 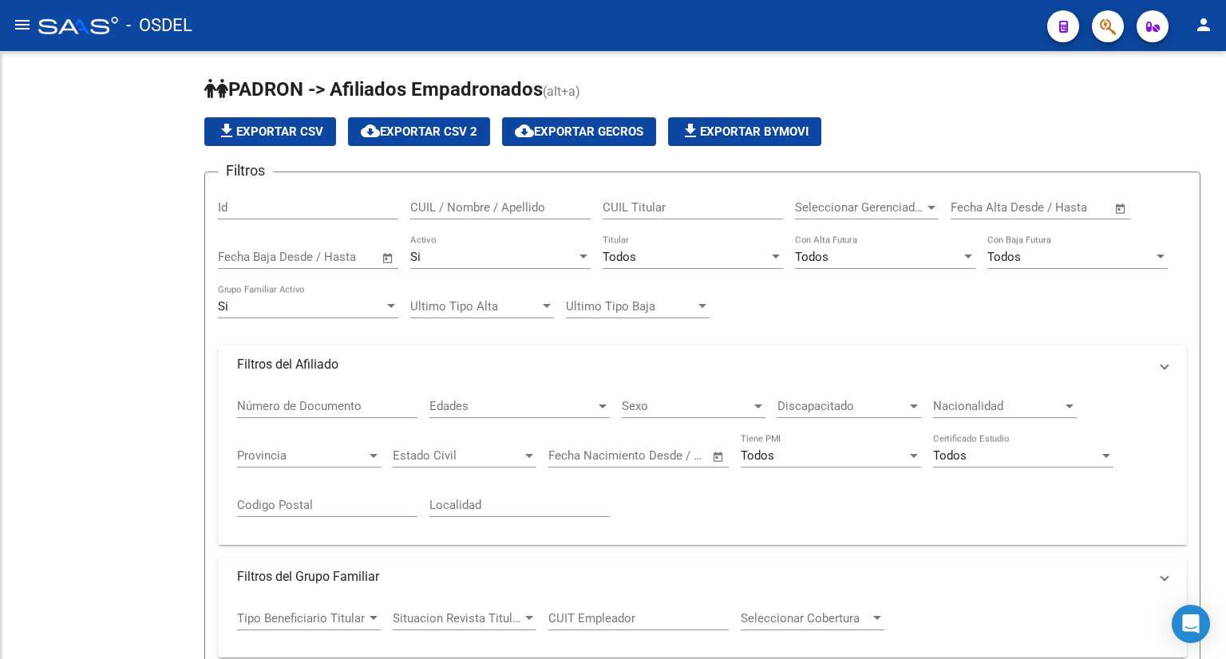 I want to click on span: Ultimo Tipo Alta, so click(x=475, y=306).